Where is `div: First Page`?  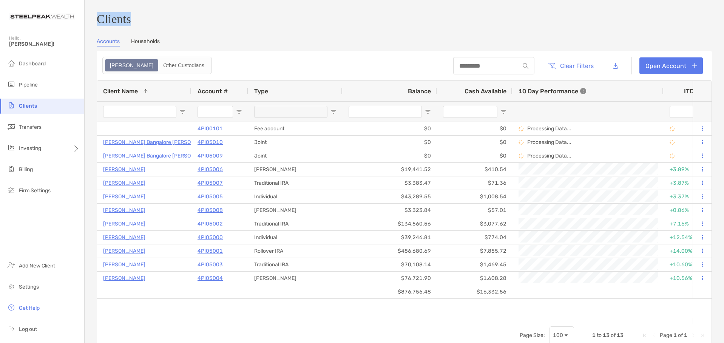
div: First Page is located at coordinates (644, 335).